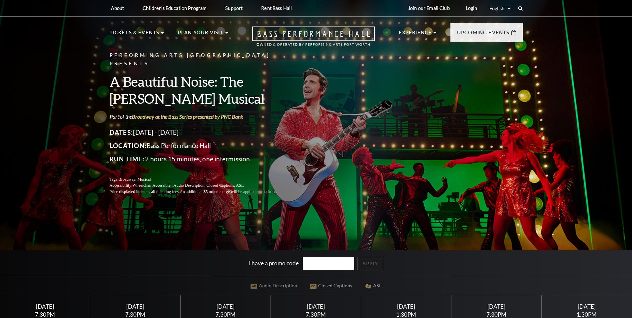  I want to click on span: Location:, so click(128, 145).